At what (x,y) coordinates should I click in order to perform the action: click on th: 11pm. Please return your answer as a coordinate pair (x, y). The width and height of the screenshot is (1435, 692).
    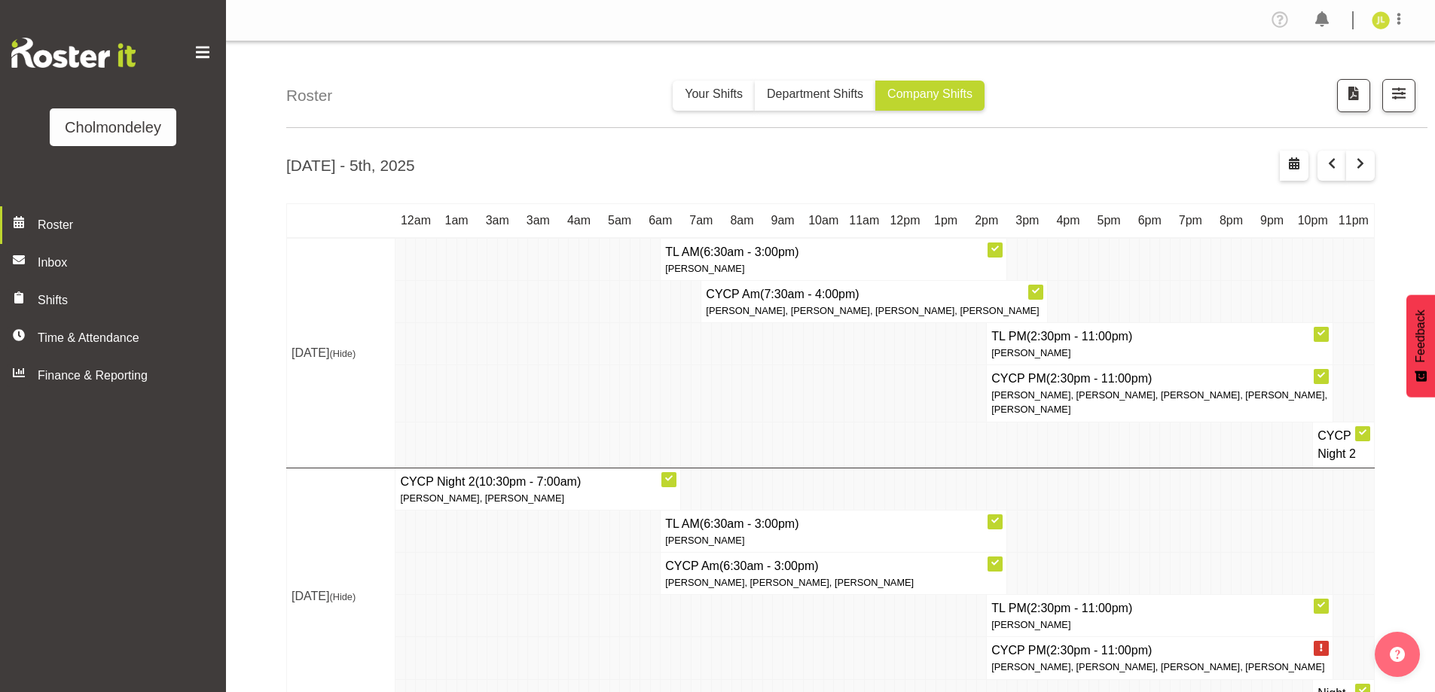
    Looking at the image, I should click on (1353, 221).